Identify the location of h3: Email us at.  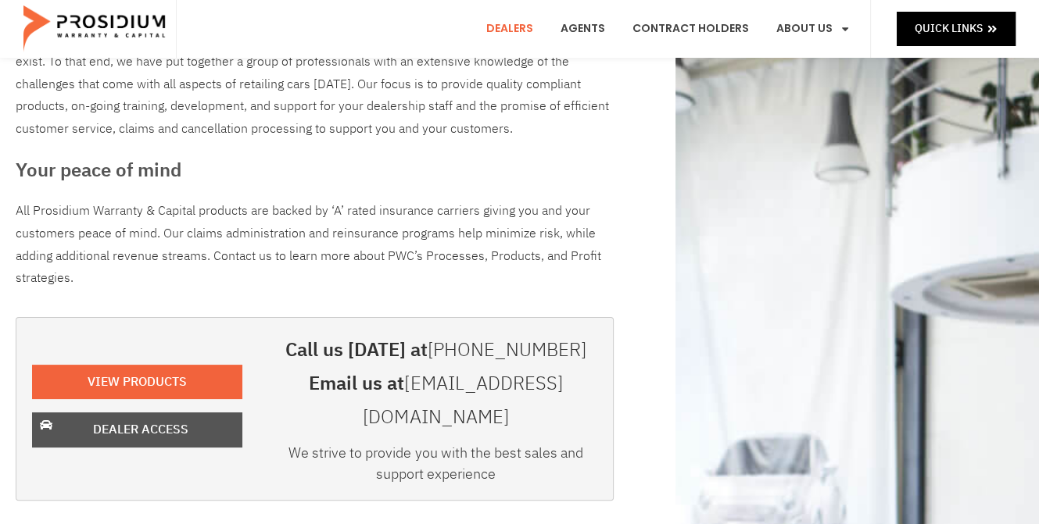
(435, 401).